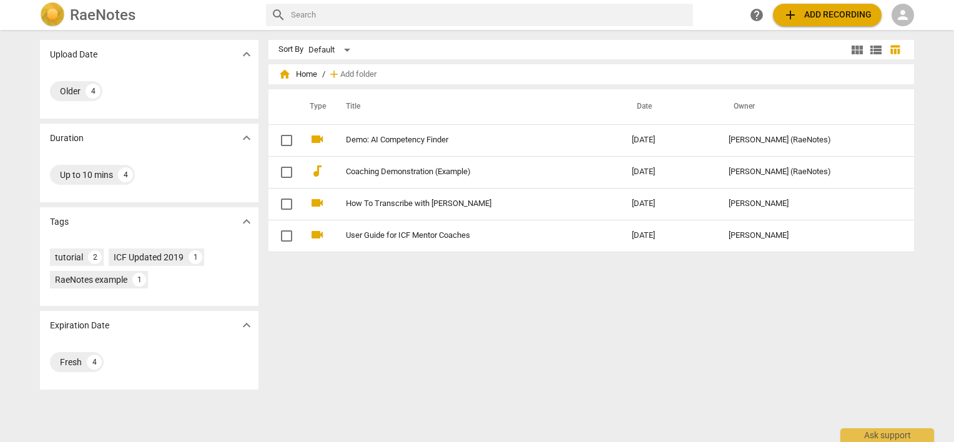 The width and height of the screenshot is (954, 442). Describe the element at coordinates (489, 15) in the screenshot. I see `input: Search` at that location.